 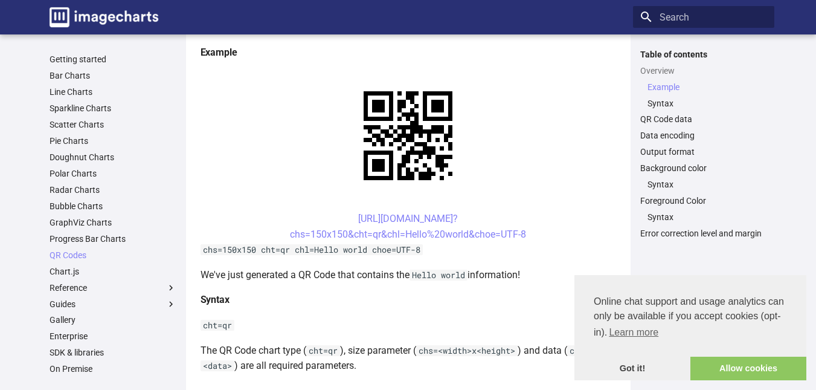 I want to click on a: Bar Charts, so click(x=113, y=76).